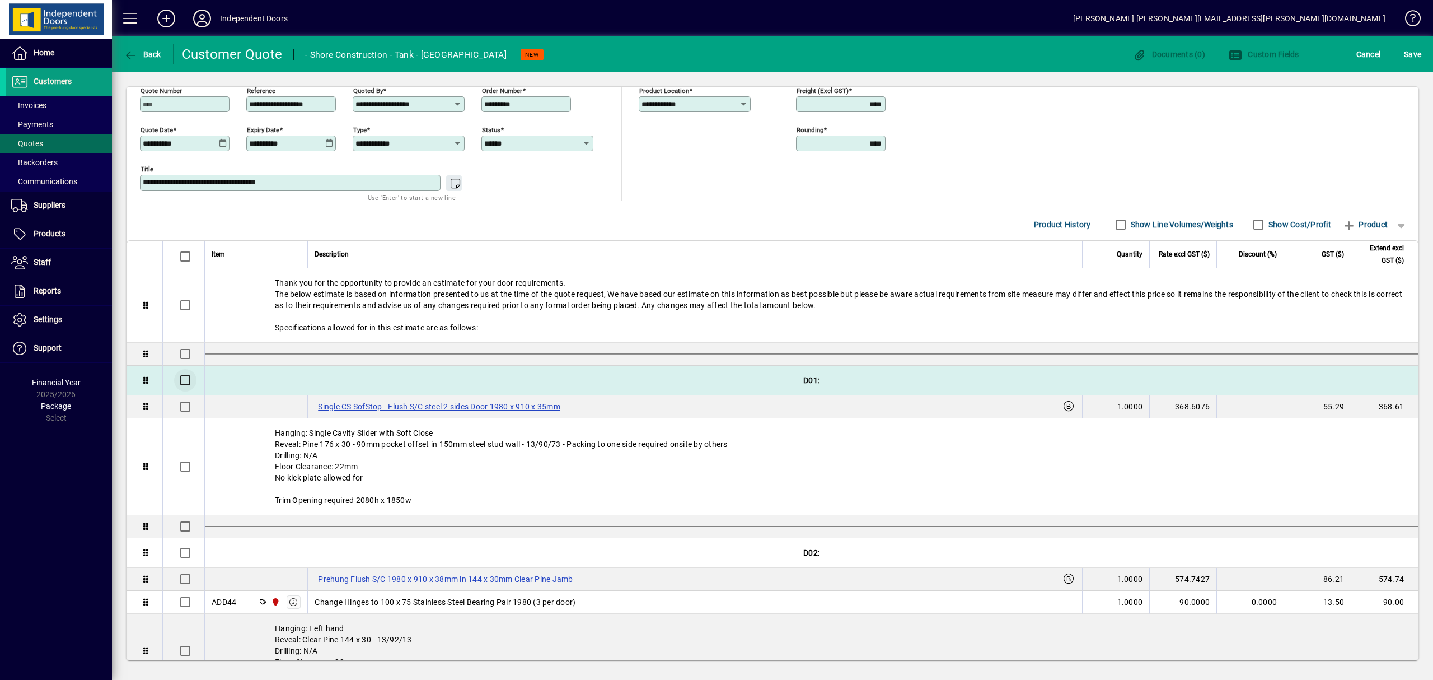  Describe the element at coordinates (1180, 224) in the screenshot. I see `label: Show Line Volumes/Weights` at that location.